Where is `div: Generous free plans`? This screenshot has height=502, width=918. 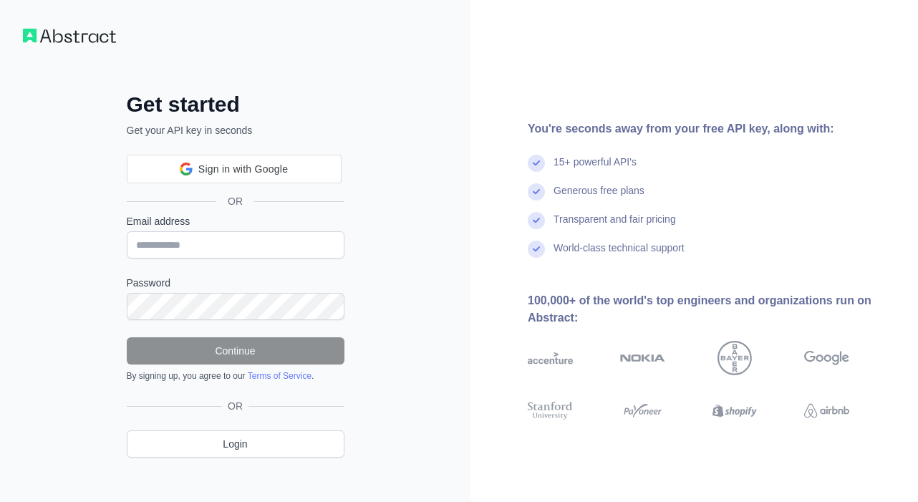
div: Generous free plans is located at coordinates (599, 198).